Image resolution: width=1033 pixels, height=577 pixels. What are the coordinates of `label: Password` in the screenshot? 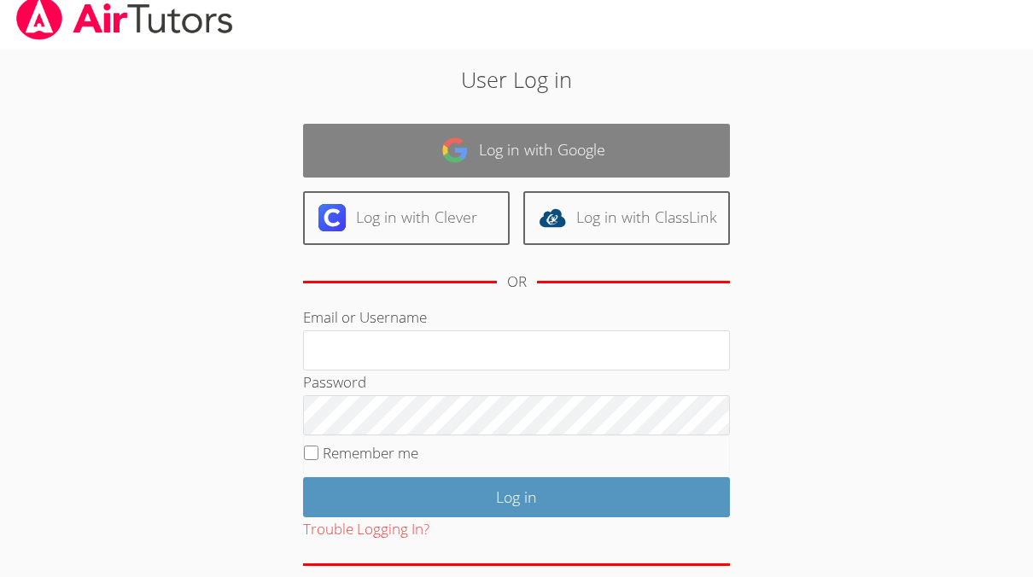 It's located at (335, 382).